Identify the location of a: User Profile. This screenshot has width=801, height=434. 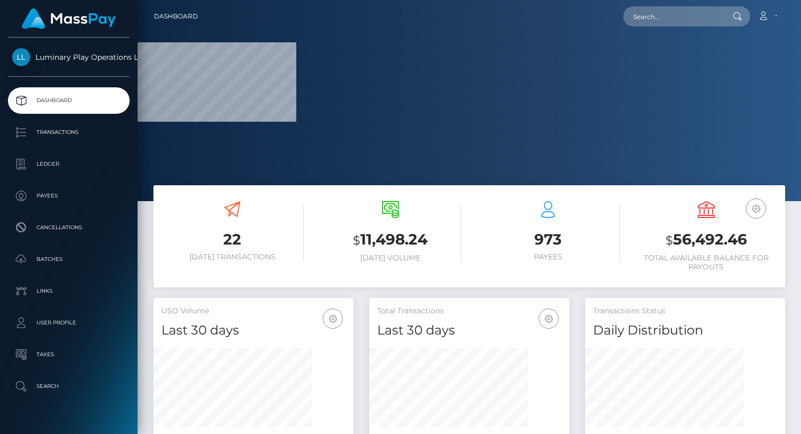
(69, 323).